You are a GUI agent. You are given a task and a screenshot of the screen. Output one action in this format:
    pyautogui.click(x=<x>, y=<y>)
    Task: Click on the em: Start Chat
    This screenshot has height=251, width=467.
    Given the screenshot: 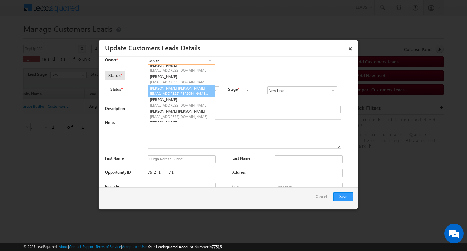 What is the action you would take?
    pyautogui.click(x=103, y=204)
    